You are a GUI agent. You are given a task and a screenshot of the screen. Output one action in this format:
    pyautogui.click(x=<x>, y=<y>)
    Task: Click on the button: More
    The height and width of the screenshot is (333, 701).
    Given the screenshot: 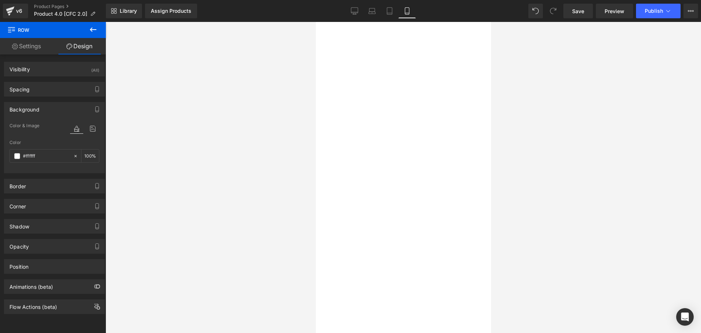 What is the action you would take?
    pyautogui.click(x=691, y=11)
    